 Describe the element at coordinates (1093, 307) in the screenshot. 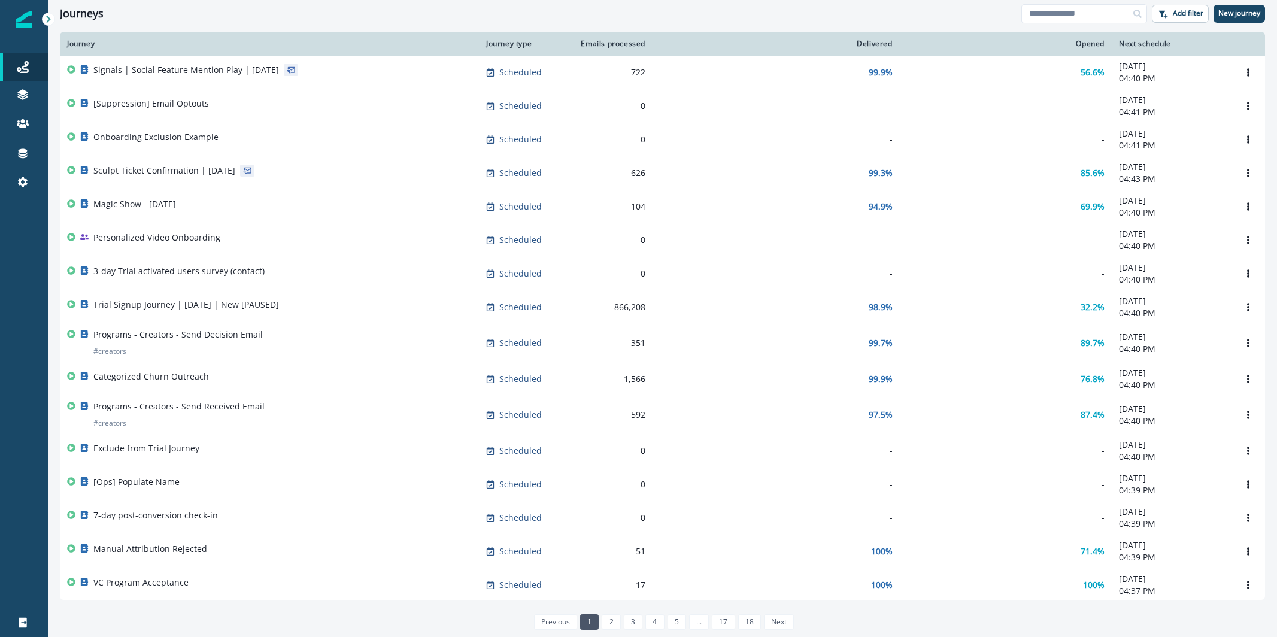

I see `p: 32.2%` at that location.